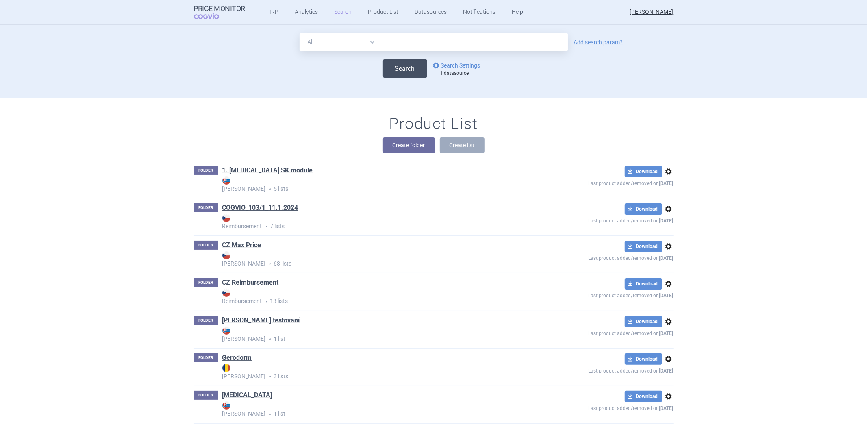 Image resolution: width=867 pixels, height=427 pixels. I want to click on p: 7 lists, so click(376, 222).